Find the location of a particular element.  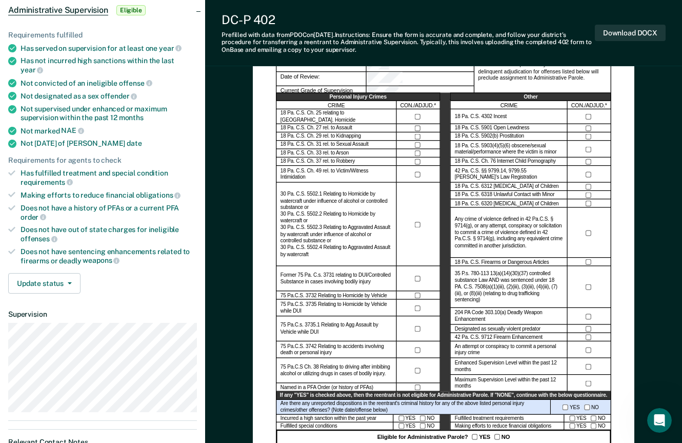

div: If any "YES" is checked above, then the reentrant is not eligible for Administrative Parole. If "... is located at coordinates (444, 396).